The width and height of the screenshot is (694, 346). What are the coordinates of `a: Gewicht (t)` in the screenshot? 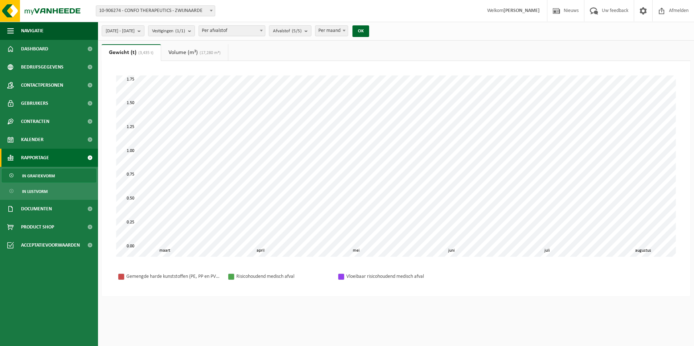 It's located at (131, 53).